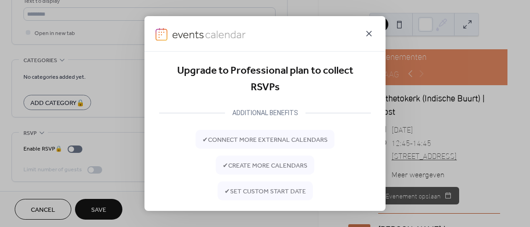 This screenshot has width=530, height=227. What do you see at coordinates (265, 113) in the screenshot?
I see `div: ADDITIONAL BENEFITS` at bounding box center [265, 113].